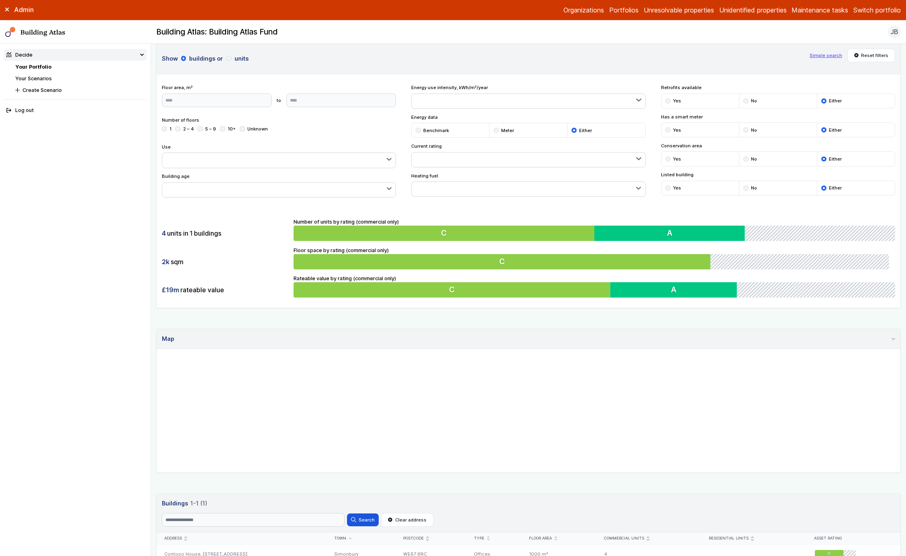 This screenshot has height=556, width=906. What do you see at coordinates (528, 503) in the screenshot?
I see `h3: Buildings` at bounding box center [528, 503].